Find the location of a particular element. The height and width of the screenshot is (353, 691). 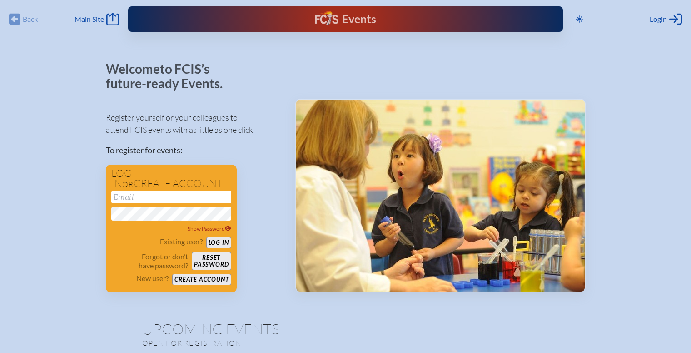

h1: Upcoming Events is located at coordinates (346, 329).